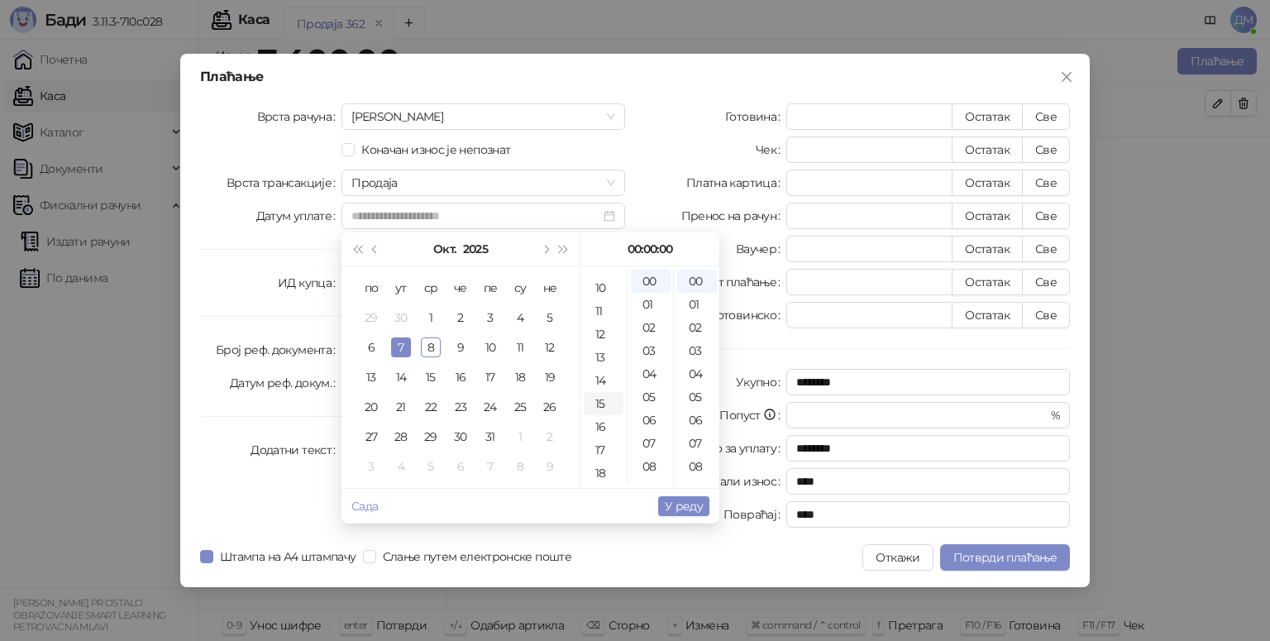 The width and height of the screenshot is (1270, 641). What do you see at coordinates (550, 436) in the screenshot?
I see `td: 2025-11-02` at bounding box center [550, 436].